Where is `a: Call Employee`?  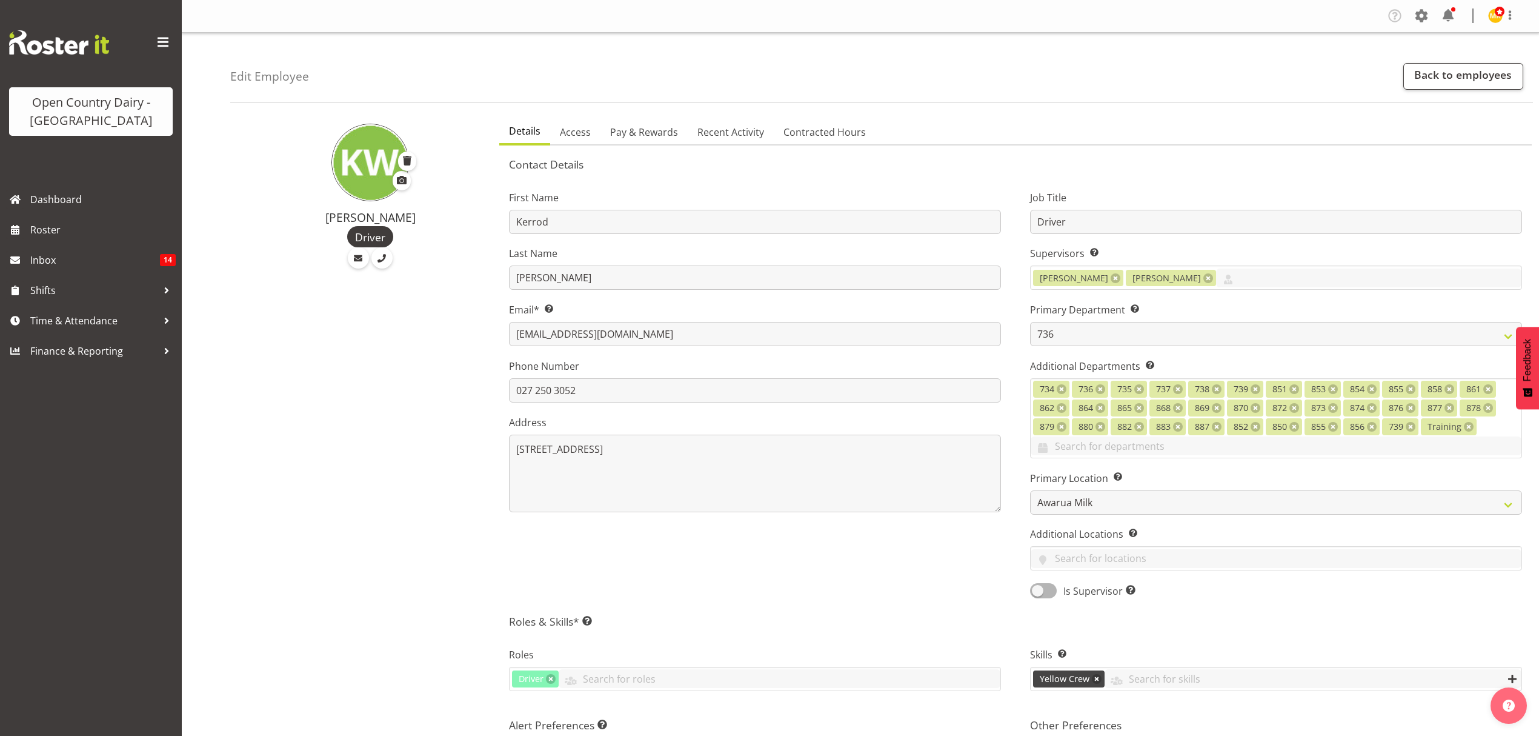
a: Call Employee is located at coordinates (382, 258).